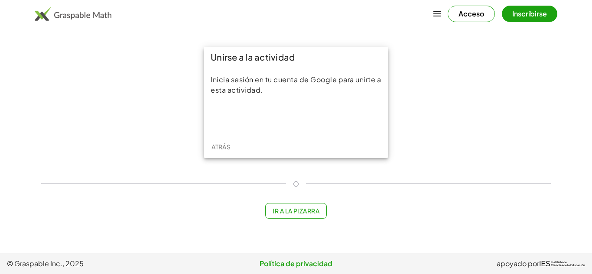  What do you see at coordinates (221, 147) in the screenshot?
I see `font: Atrás` at bounding box center [221, 147].